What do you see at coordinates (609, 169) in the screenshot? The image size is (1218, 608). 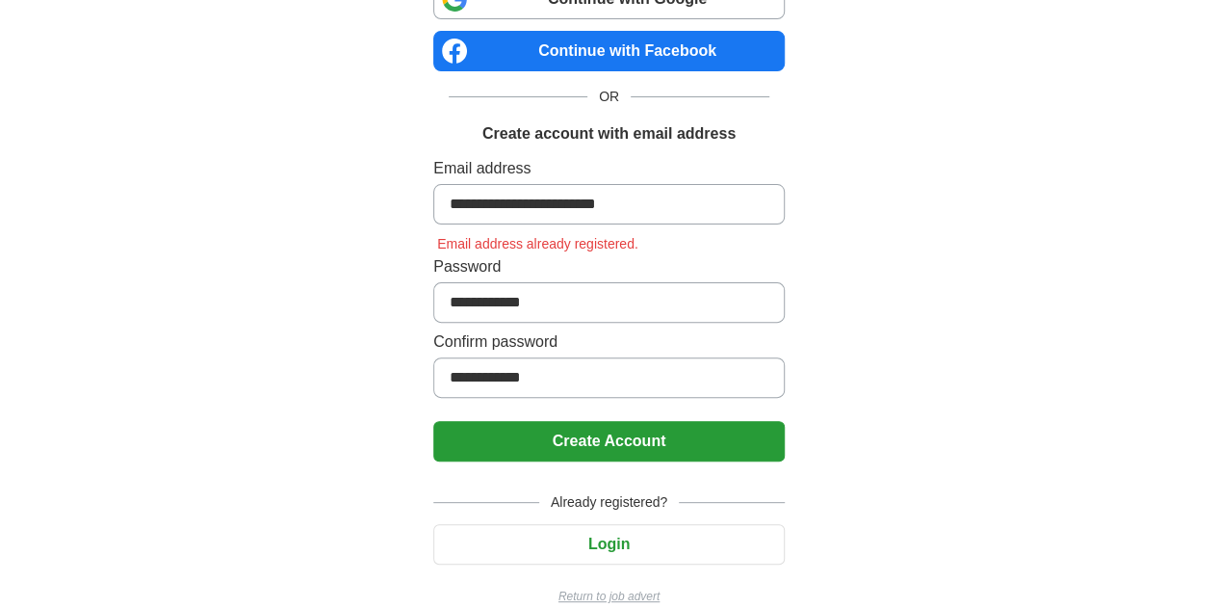 I see `label: Email address` at bounding box center [609, 169].